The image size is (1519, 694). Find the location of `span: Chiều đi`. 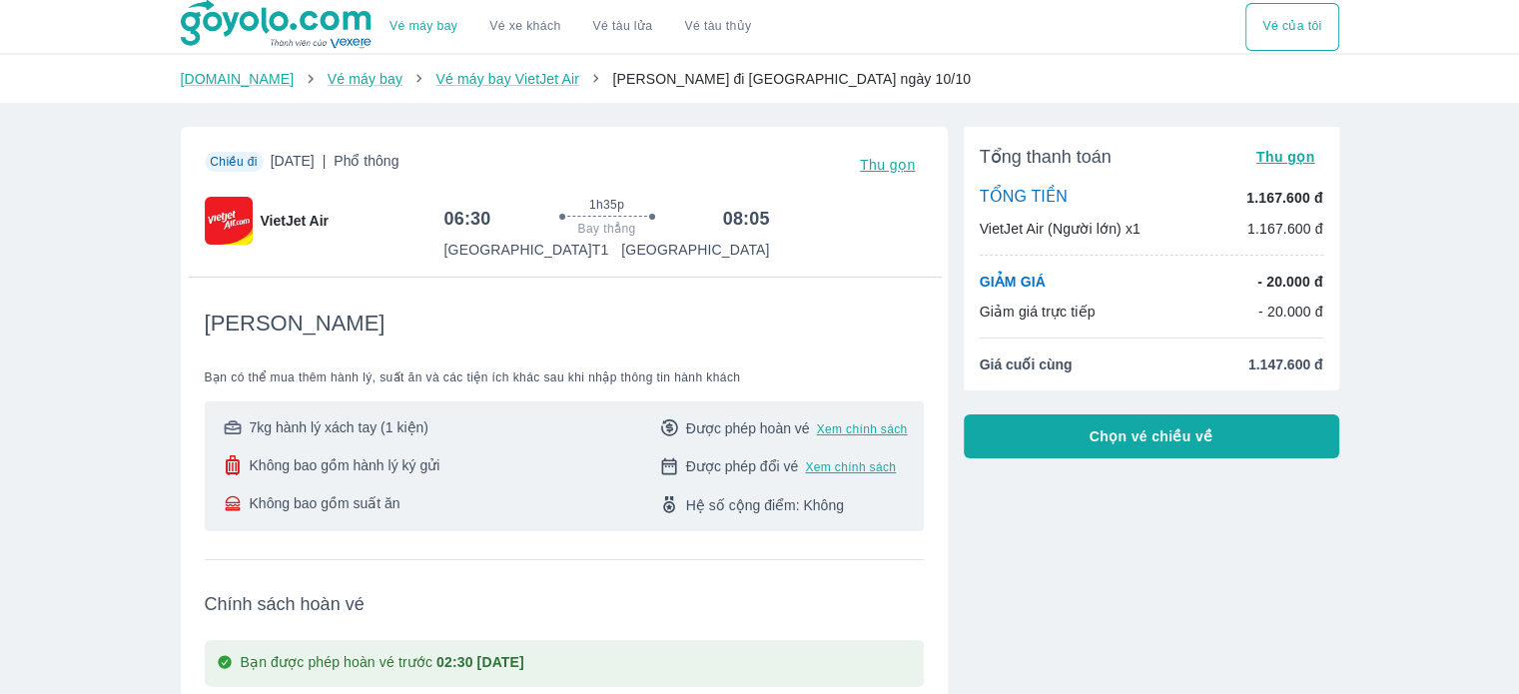

span: Chiều đi is located at coordinates (234, 162).